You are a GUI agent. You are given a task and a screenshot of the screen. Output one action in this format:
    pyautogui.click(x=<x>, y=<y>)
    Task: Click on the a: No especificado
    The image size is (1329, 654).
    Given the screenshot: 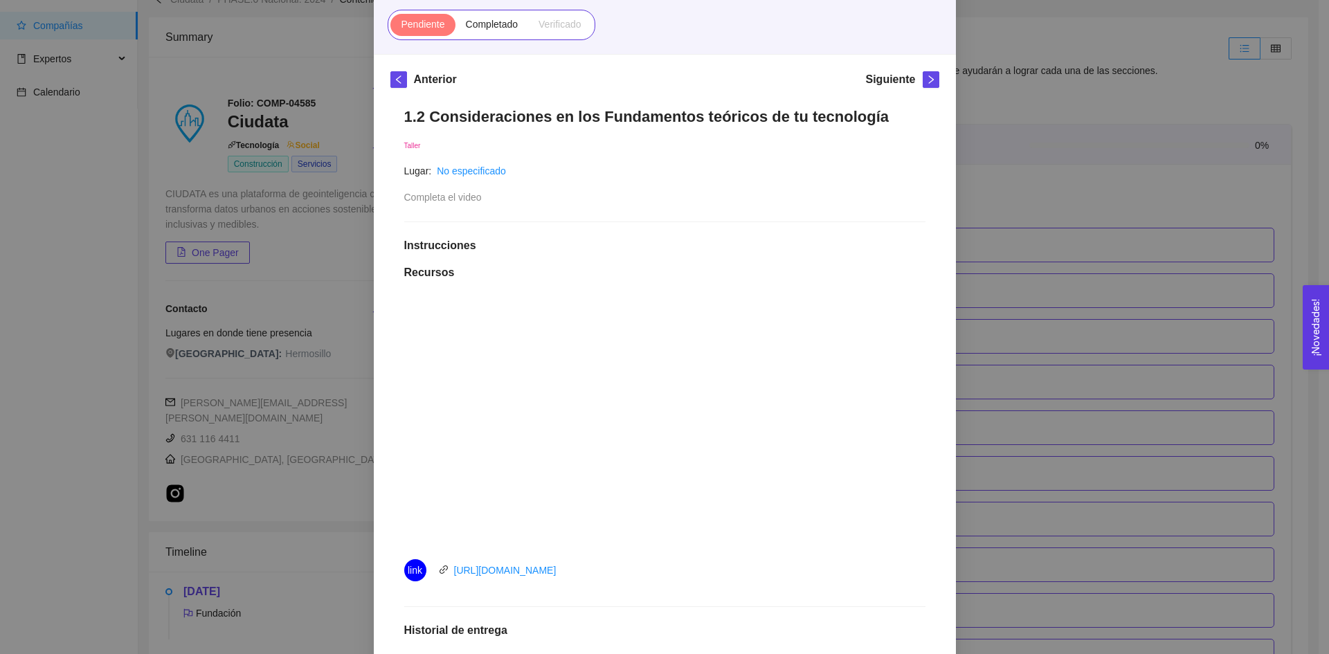 What is the action you would take?
    pyautogui.click(x=471, y=171)
    